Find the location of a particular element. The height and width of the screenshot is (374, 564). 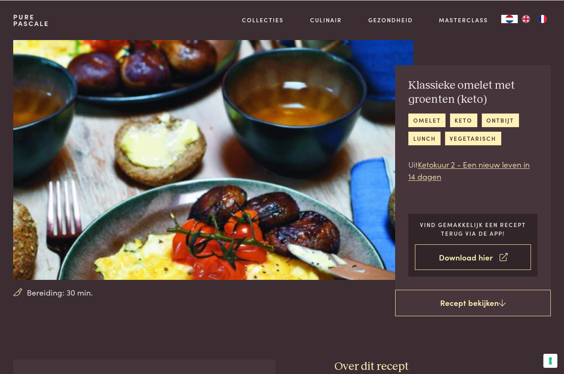

a: FR is located at coordinates (543, 19).